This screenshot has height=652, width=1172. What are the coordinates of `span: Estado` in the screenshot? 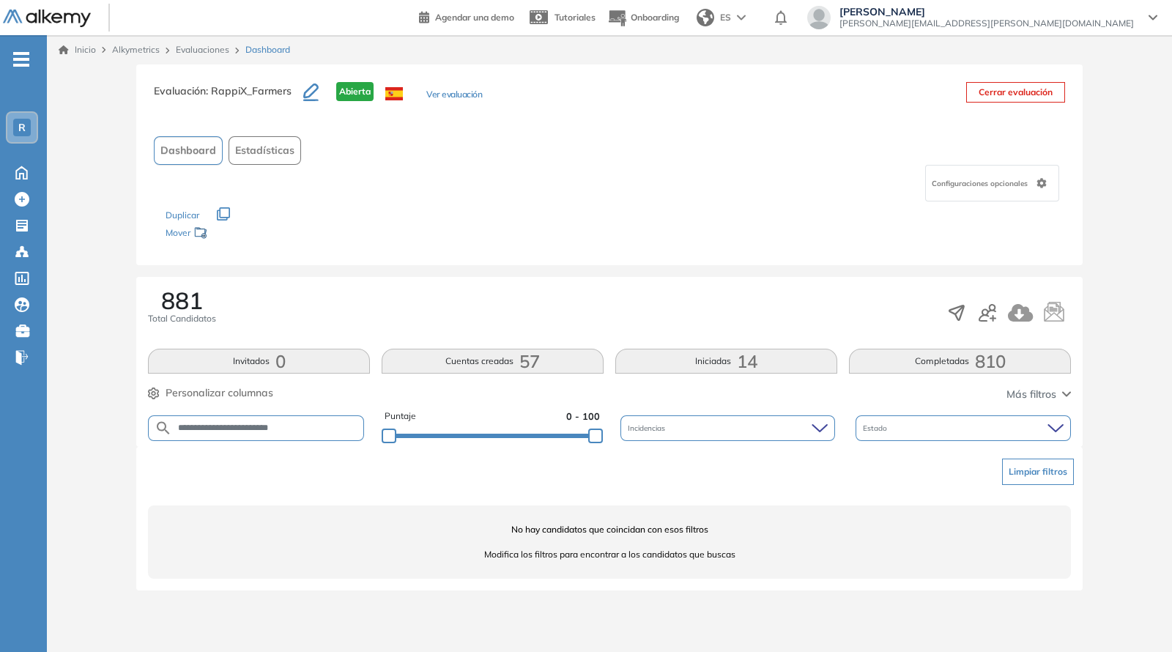 It's located at (876, 428).